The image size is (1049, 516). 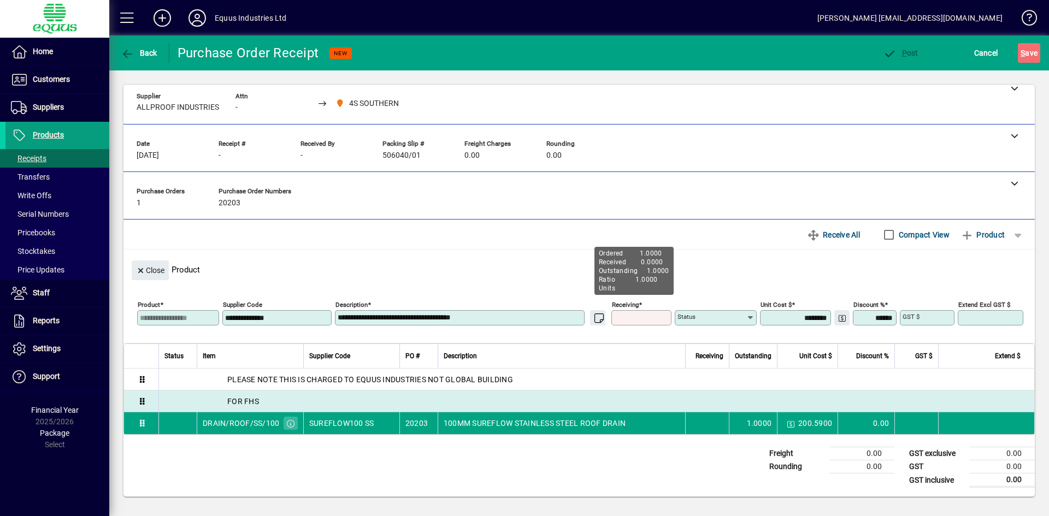 What do you see at coordinates (904, 53) in the screenshot?
I see `span: P` at bounding box center [904, 53].